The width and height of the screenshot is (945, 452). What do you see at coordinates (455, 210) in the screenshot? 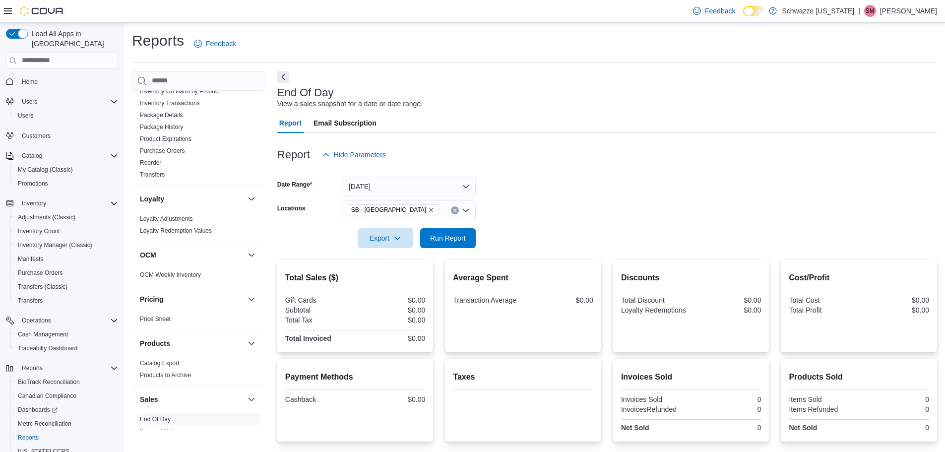
I see `button: Clear input` at bounding box center [455, 210].